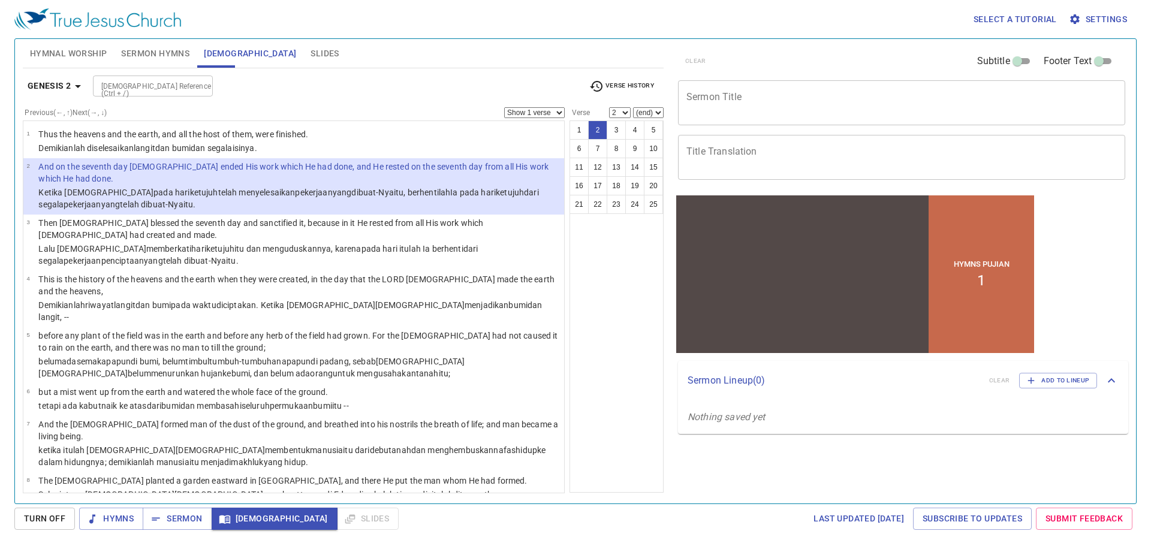  Describe the element at coordinates (288, 198) in the screenshot. I see `wh7637: telah menyelesaikan` at that location.